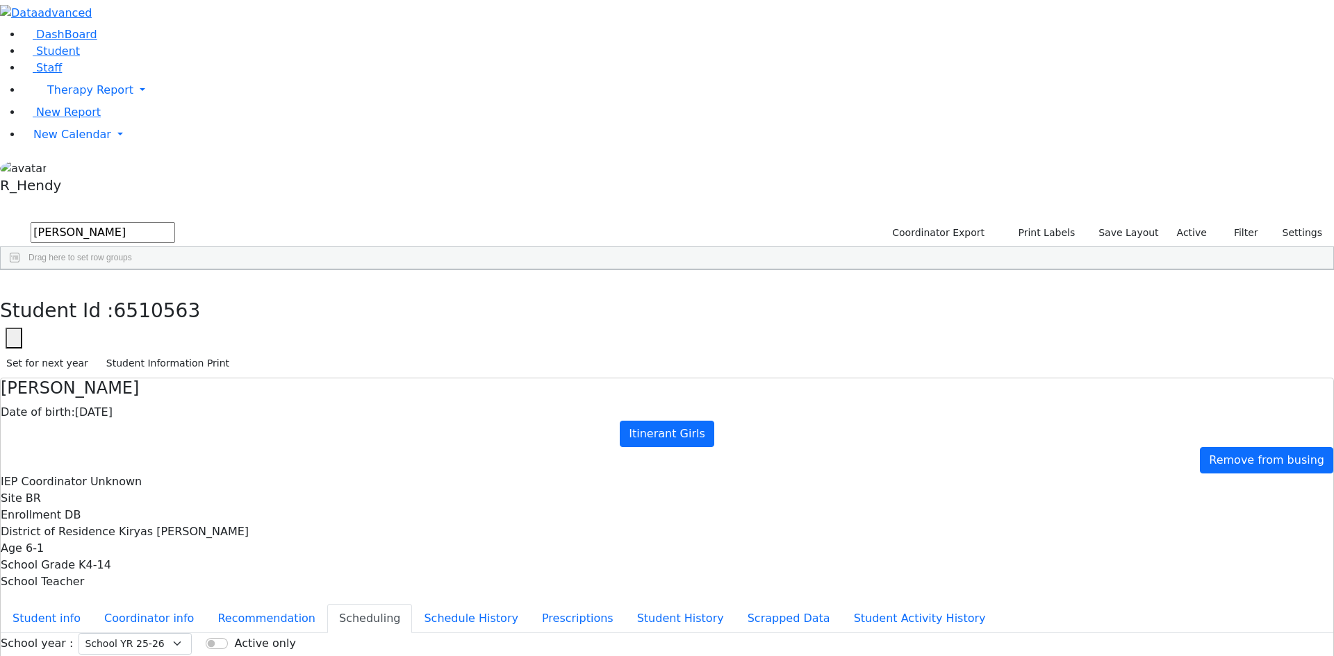 This screenshot has height=656, width=1334. I want to click on button: Coordinator info, so click(149, 619).